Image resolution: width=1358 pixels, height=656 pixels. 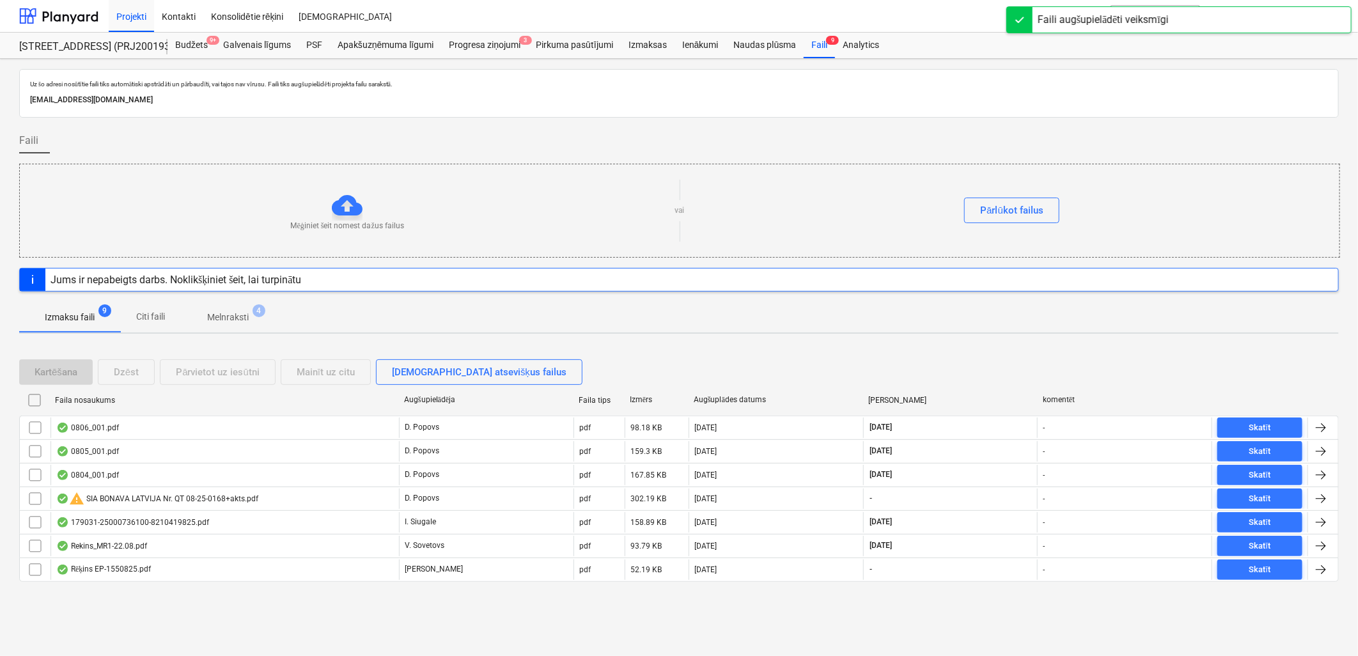 What do you see at coordinates (860, 45) in the screenshot?
I see `div: Analytics` at bounding box center [860, 45].